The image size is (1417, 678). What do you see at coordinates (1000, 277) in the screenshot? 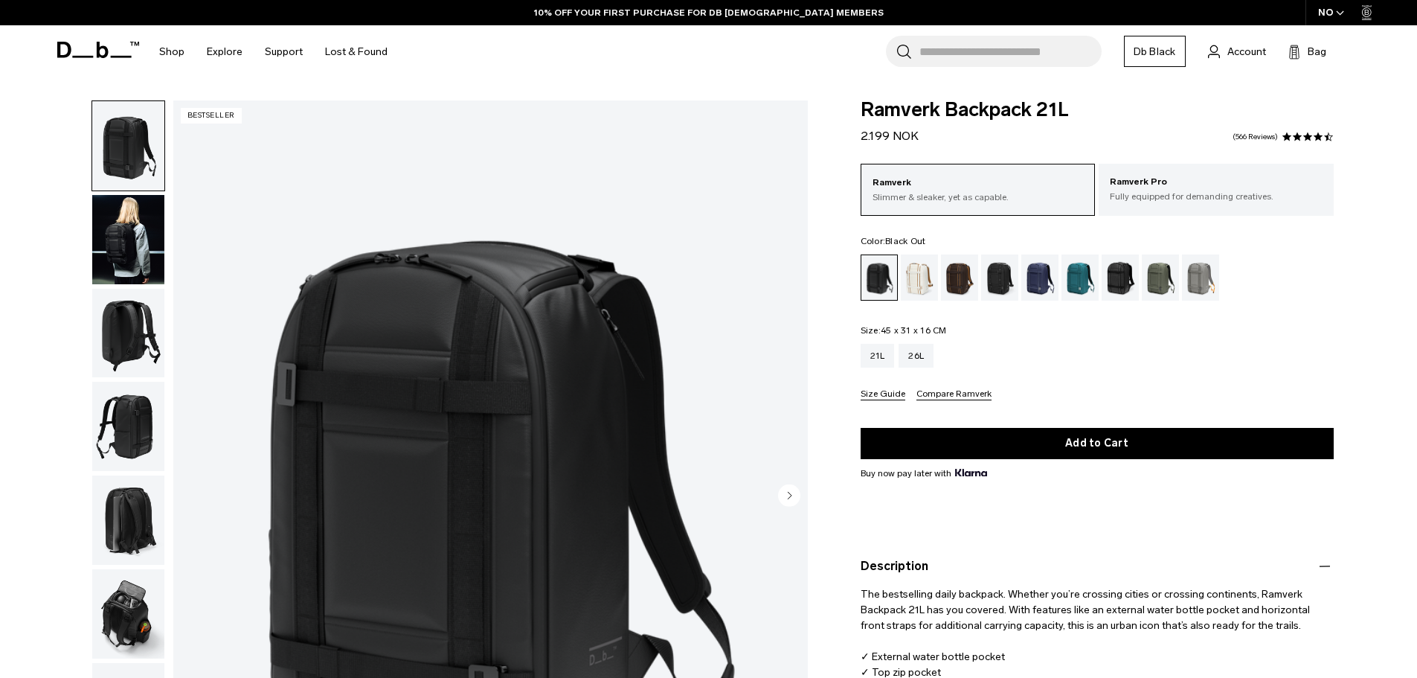
I see `a: Charcoal Grey` at bounding box center [1000, 277].